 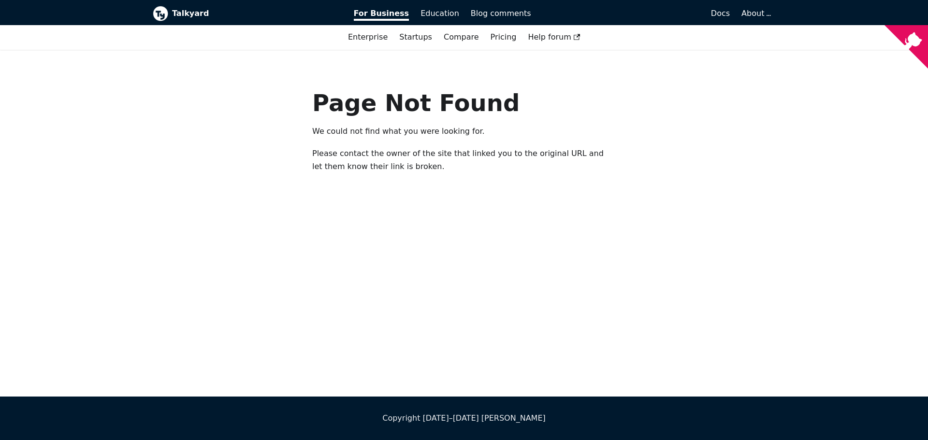 I want to click on a: For Business, so click(x=381, y=14).